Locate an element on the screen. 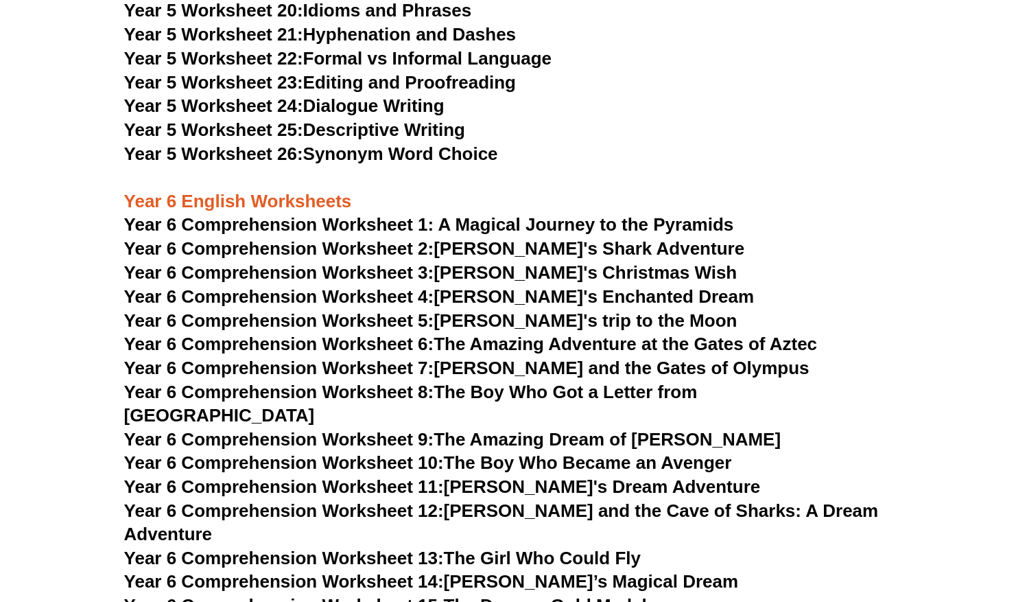 Image resolution: width=1016 pixels, height=602 pixels. span: Year 6 Comprehension Worksheet 1: A Magical Journey to the Pyramids is located at coordinates (429, 224).